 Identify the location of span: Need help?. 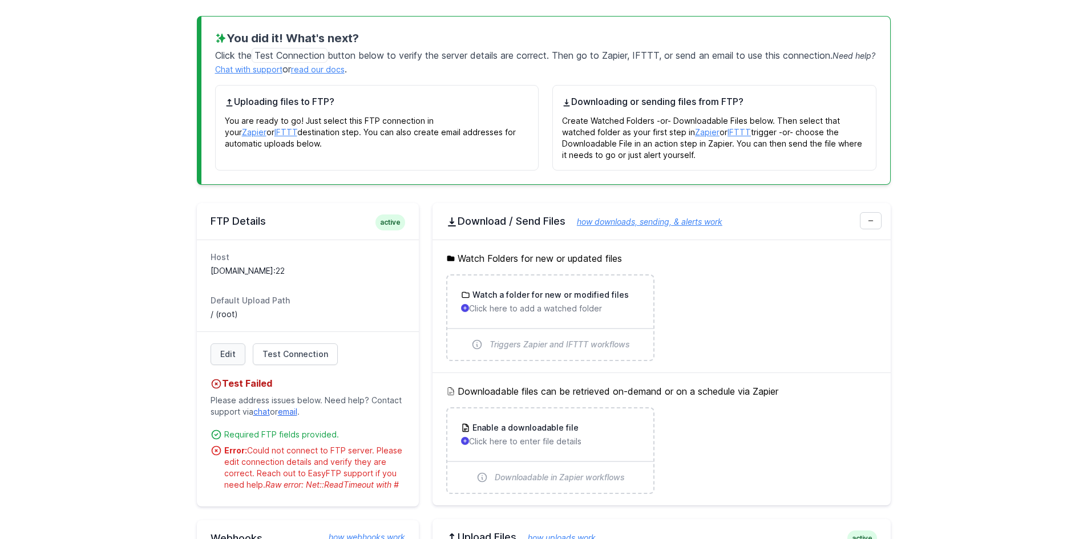
(853, 55).